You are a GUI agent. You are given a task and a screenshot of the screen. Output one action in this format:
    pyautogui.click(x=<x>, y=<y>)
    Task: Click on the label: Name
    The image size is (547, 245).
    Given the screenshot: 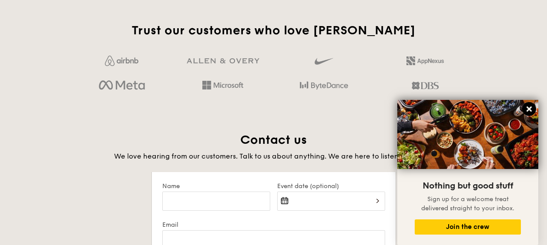 What is the action you would take?
    pyautogui.click(x=216, y=186)
    